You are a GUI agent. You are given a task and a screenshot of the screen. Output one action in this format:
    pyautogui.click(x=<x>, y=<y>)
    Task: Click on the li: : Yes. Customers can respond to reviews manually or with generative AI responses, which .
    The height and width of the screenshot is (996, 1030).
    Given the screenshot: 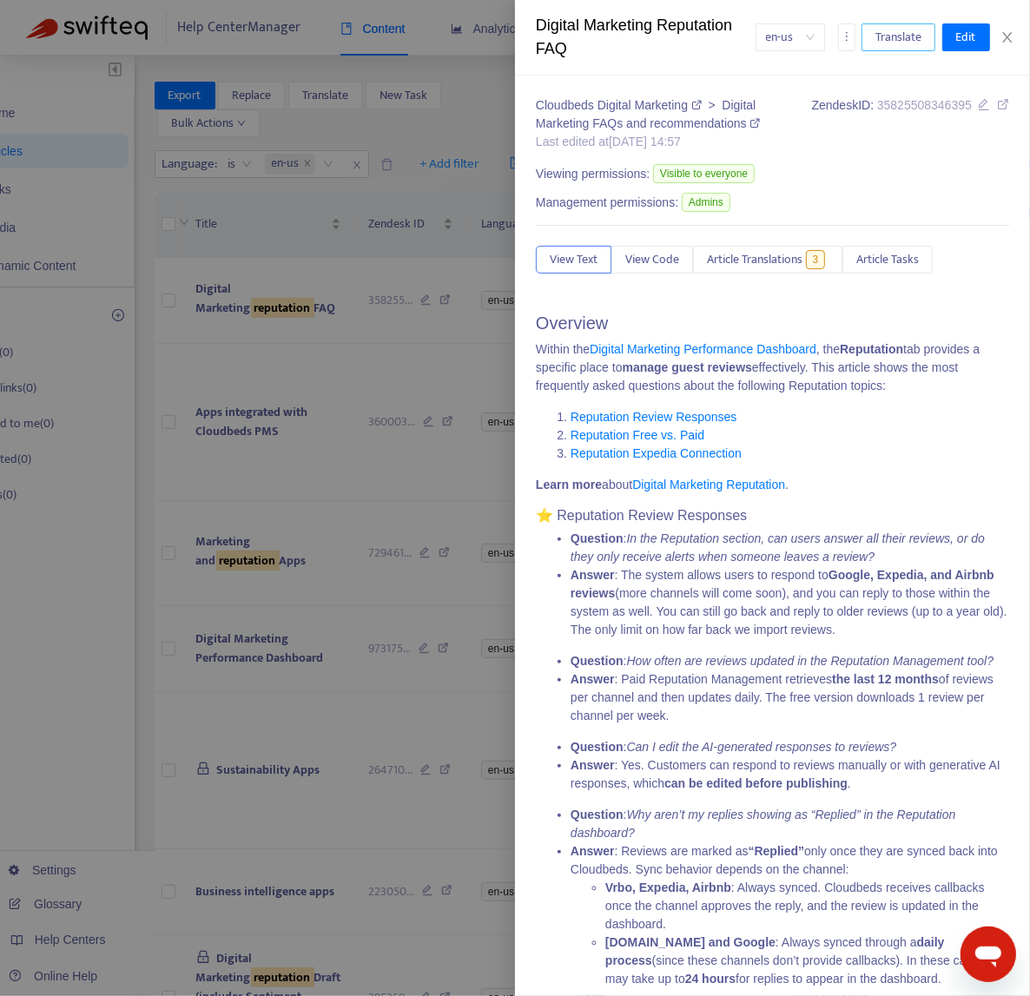 What is the action you would take?
    pyautogui.click(x=790, y=775)
    